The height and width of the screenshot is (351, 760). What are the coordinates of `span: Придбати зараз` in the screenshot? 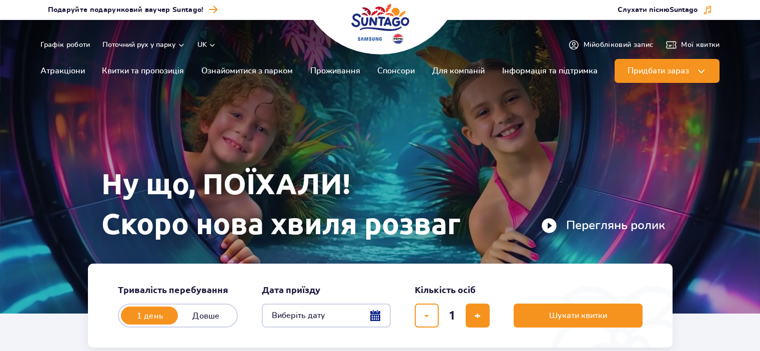 It's located at (658, 71).